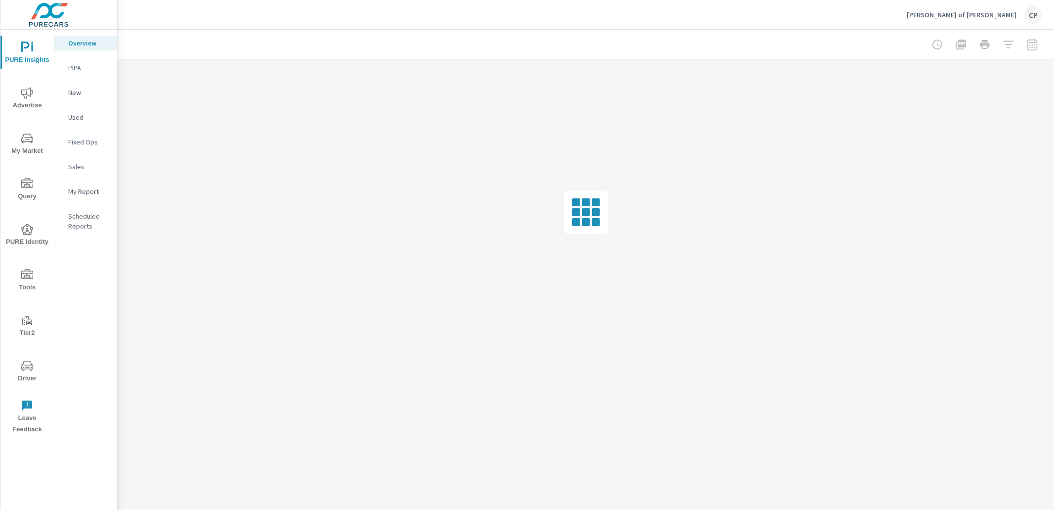  Describe the element at coordinates (27, 234) in the screenshot. I see `div: nav menu` at that location.